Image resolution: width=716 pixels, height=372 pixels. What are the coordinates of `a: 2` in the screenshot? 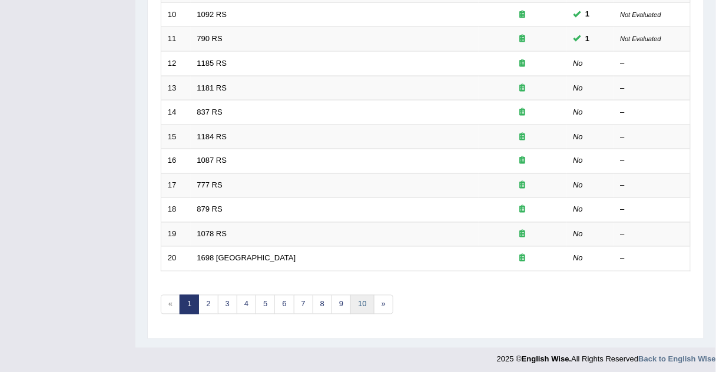 It's located at (208, 305).